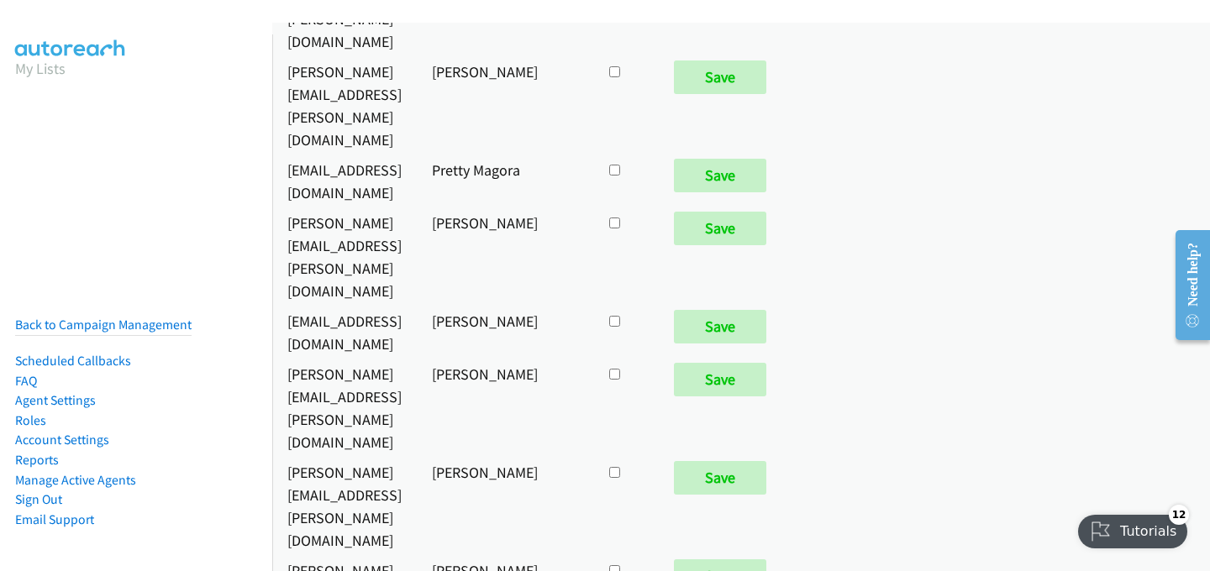  What do you see at coordinates (26, 381) in the screenshot?
I see `a: FAQ` at bounding box center [26, 381].